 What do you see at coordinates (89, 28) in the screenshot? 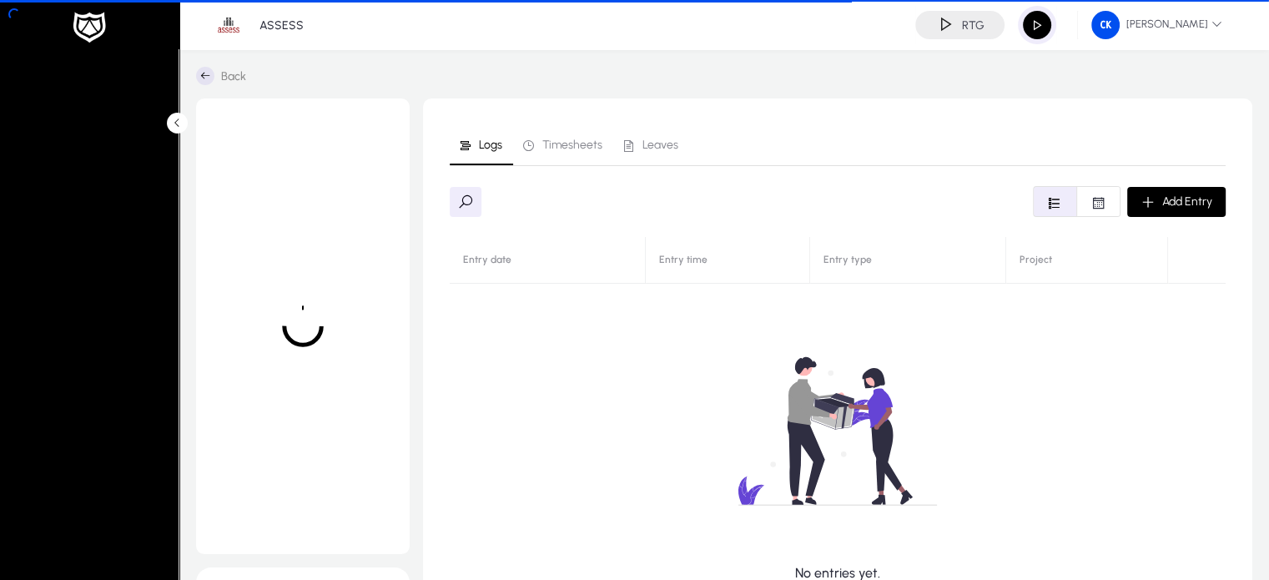
I see `img: white-logo.png` at bounding box center [89, 28].